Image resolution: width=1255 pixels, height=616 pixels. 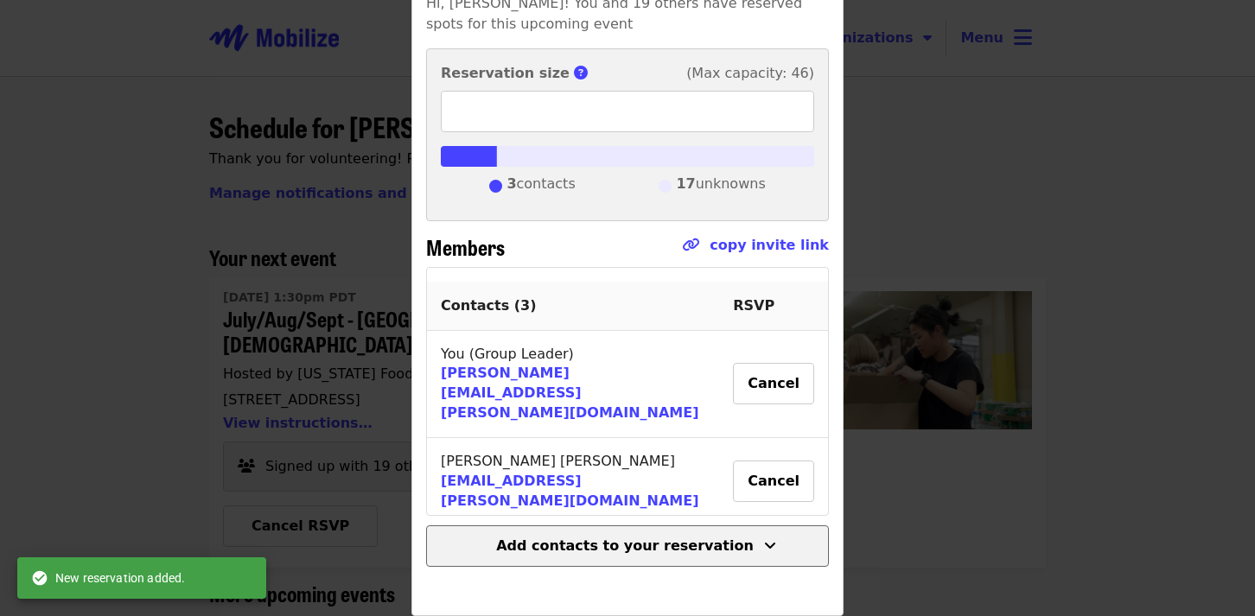 I want to click on i: circle-question icon, so click(x=581, y=73).